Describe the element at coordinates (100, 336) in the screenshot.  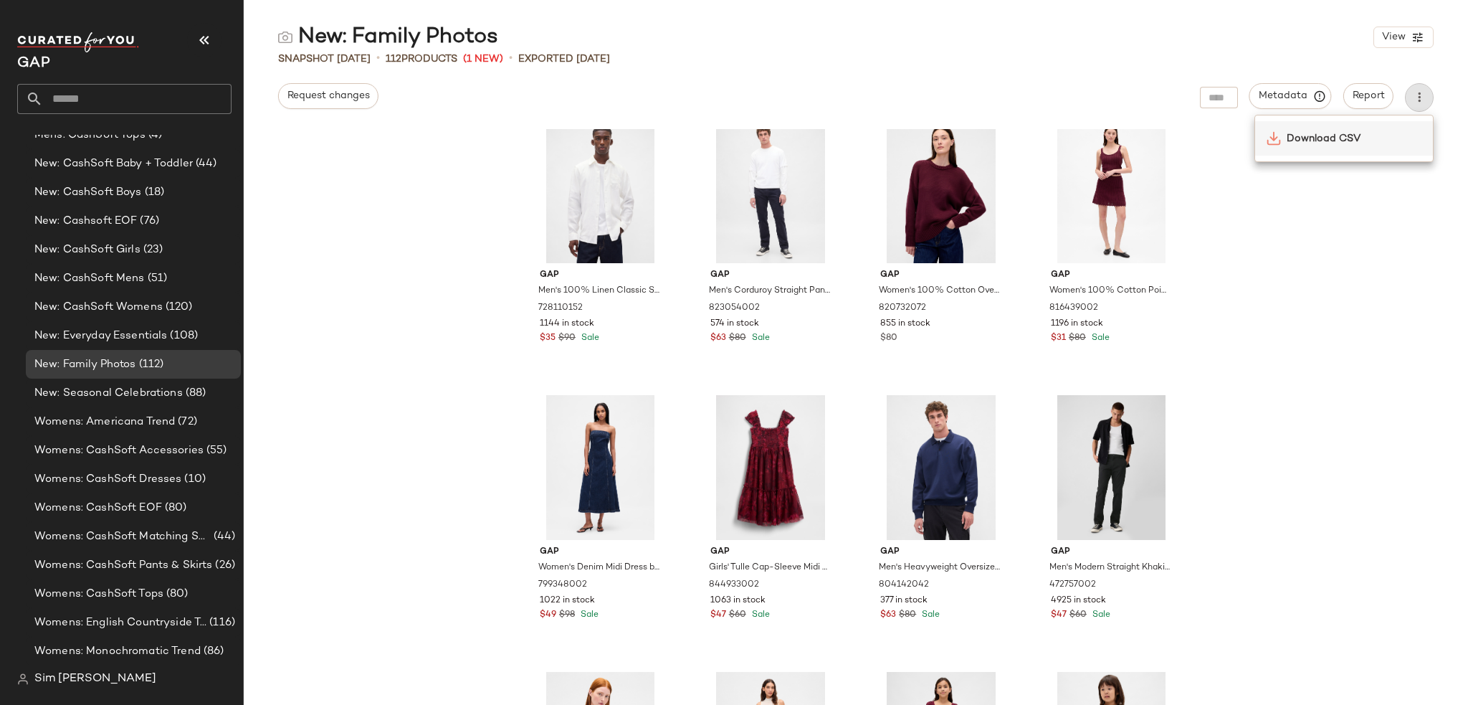
I see `span: New: Everyday Essentials` at that location.